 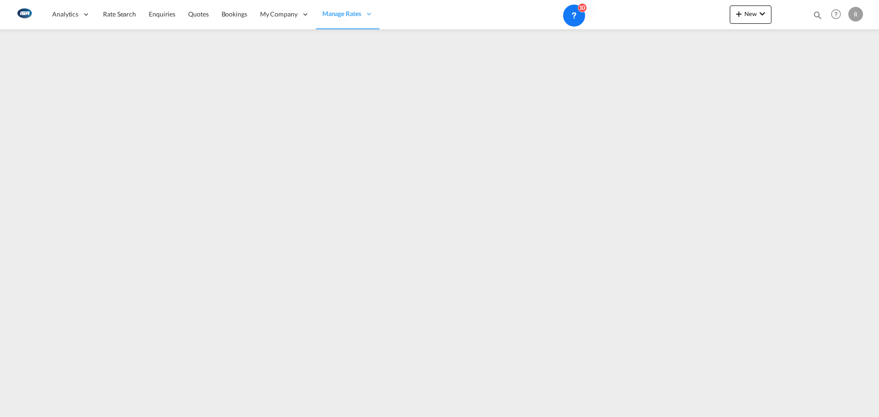 What do you see at coordinates (763, 14) in the screenshot?
I see `md-icon: icon-chevron-down` at bounding box center [763, 14].